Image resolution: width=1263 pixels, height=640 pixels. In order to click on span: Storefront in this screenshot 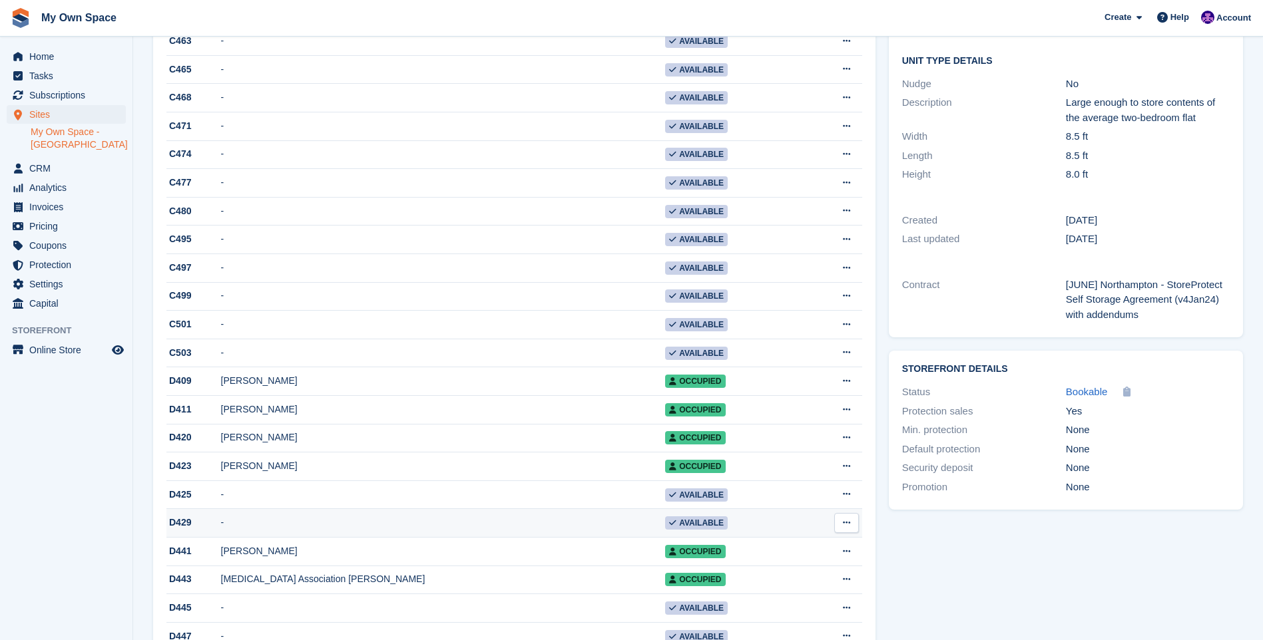, I will do `click(72, 331)`.